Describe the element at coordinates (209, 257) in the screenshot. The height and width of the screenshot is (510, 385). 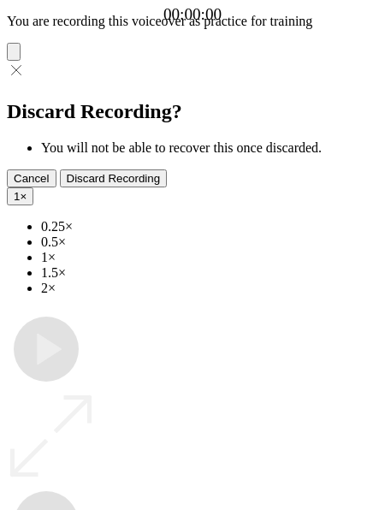
I see `li: 1×` at that location.